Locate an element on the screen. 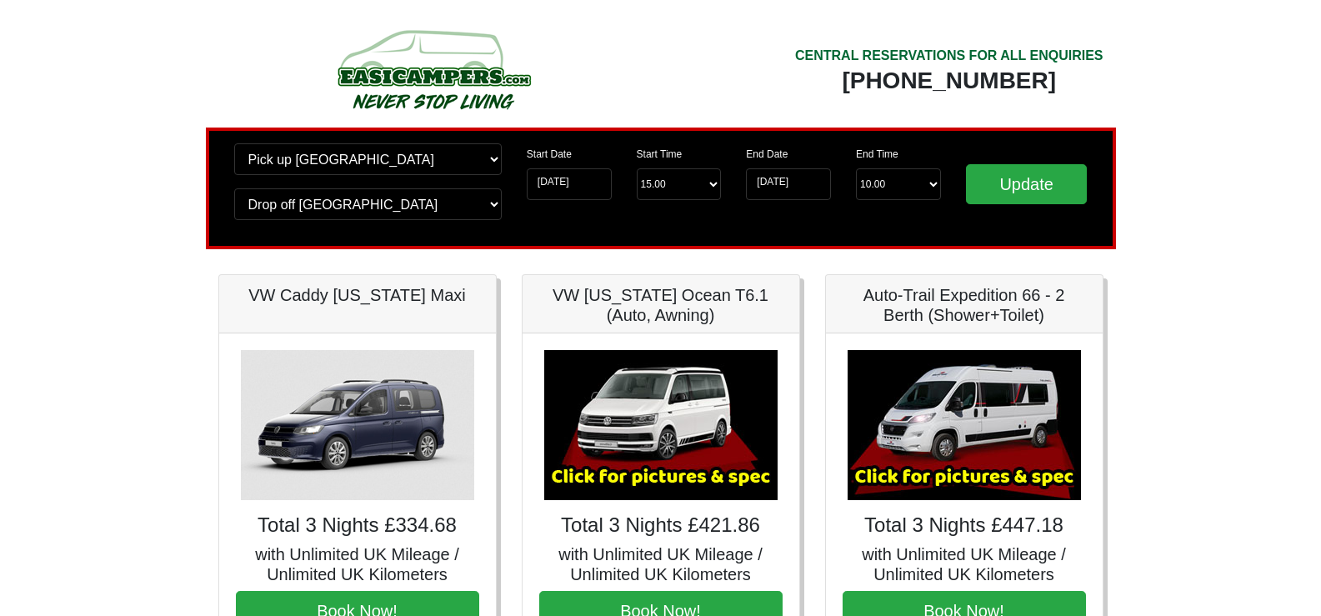  h4: Total 3 Nights £334.68 is located at coordinates (358, 525).